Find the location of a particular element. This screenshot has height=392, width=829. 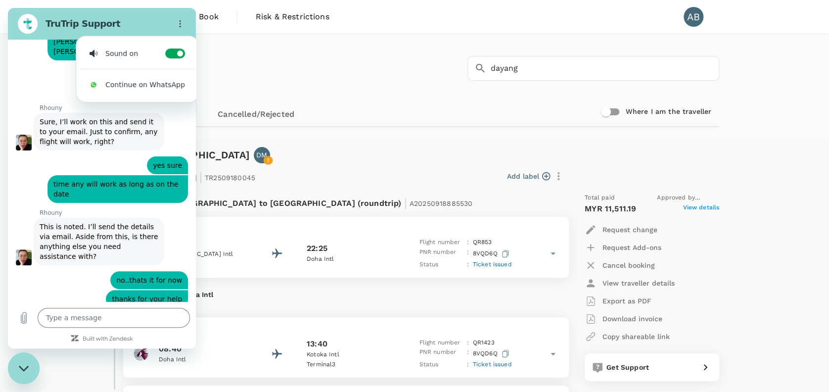

img: Control Union Malaysia Sdn. Bhd. is located at coordinates (132, 17).